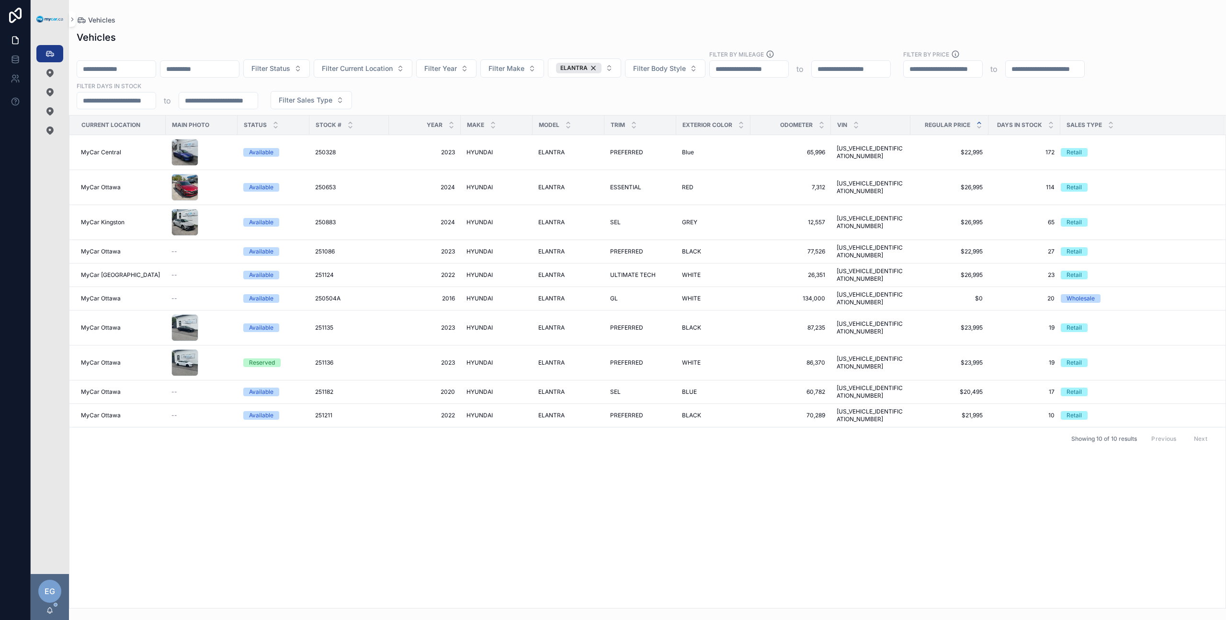  What do you see at coordinates (109, 86) in the screenshot?
I see `label: Filter Days In Stock` at bounding box center [109, 86].